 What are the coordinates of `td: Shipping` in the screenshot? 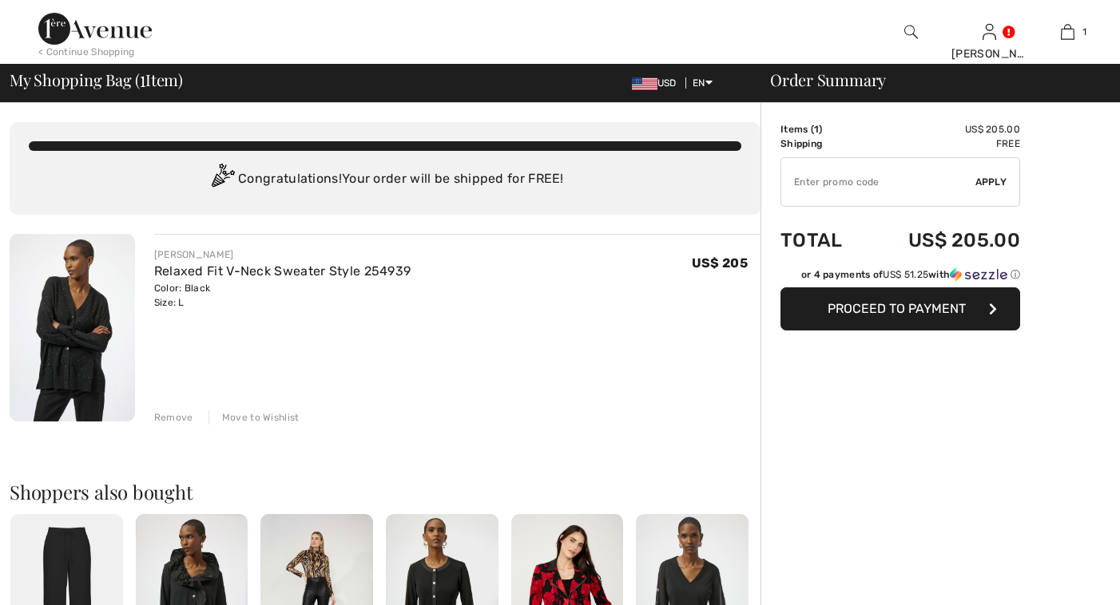 It's located at (823, 144).